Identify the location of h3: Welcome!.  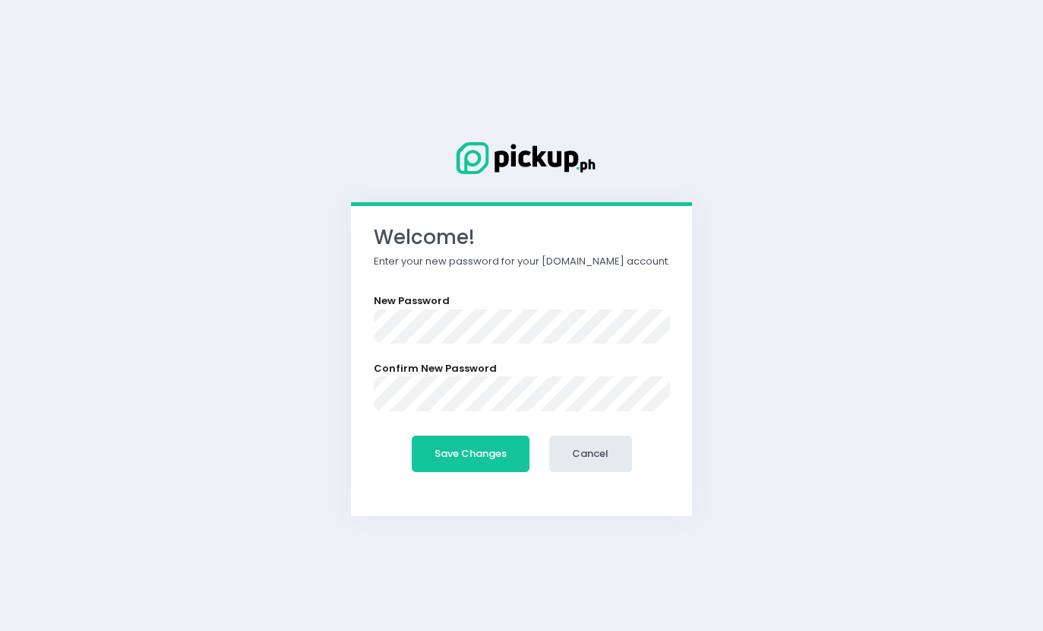
(522, 237).